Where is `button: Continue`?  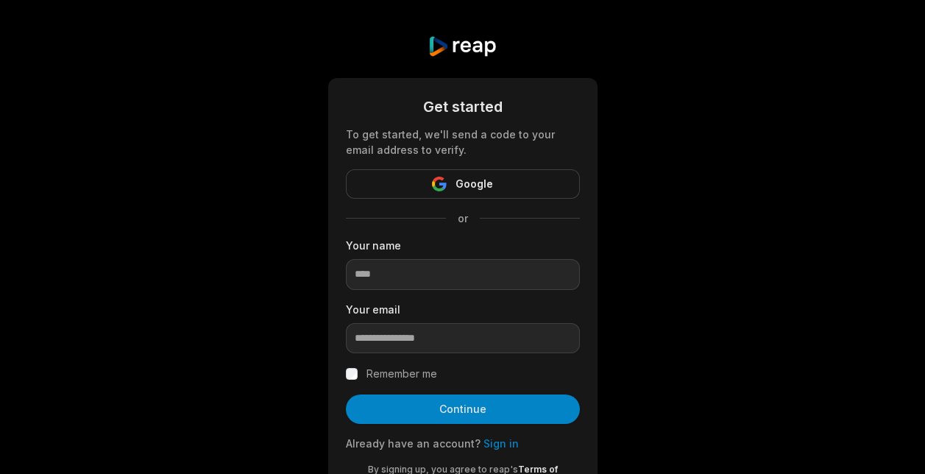
button: Continue is located at coordinates (463, 409).